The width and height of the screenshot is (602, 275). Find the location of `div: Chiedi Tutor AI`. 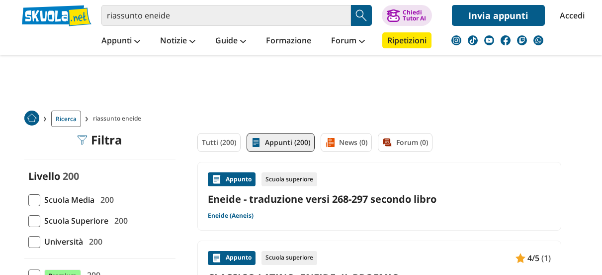

div: Chiedi Tutor AI is located at coordinates (414, 15).